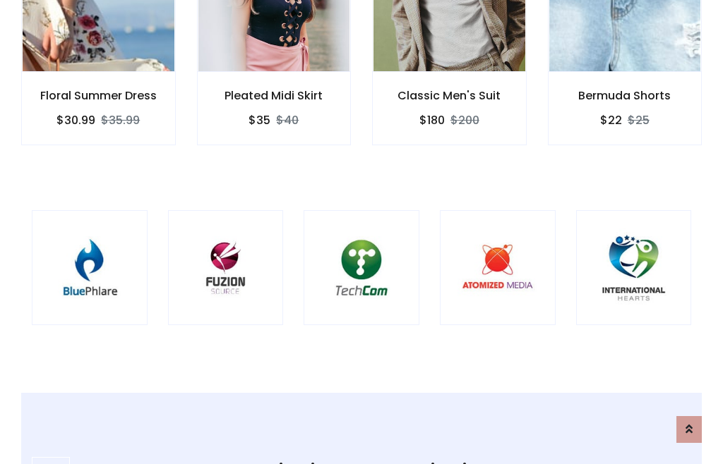  Describe the element at coordinates (610, 120) in the screenshot. I see `h6: $22` at that location.